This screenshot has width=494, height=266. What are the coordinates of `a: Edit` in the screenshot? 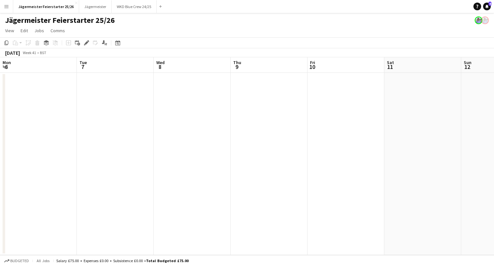 It's located at (24, 31).